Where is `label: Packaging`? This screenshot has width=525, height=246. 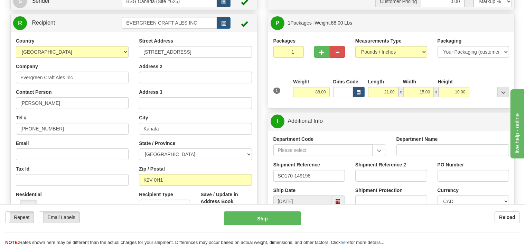 label: Packaging is located at coordinates (450, 41).